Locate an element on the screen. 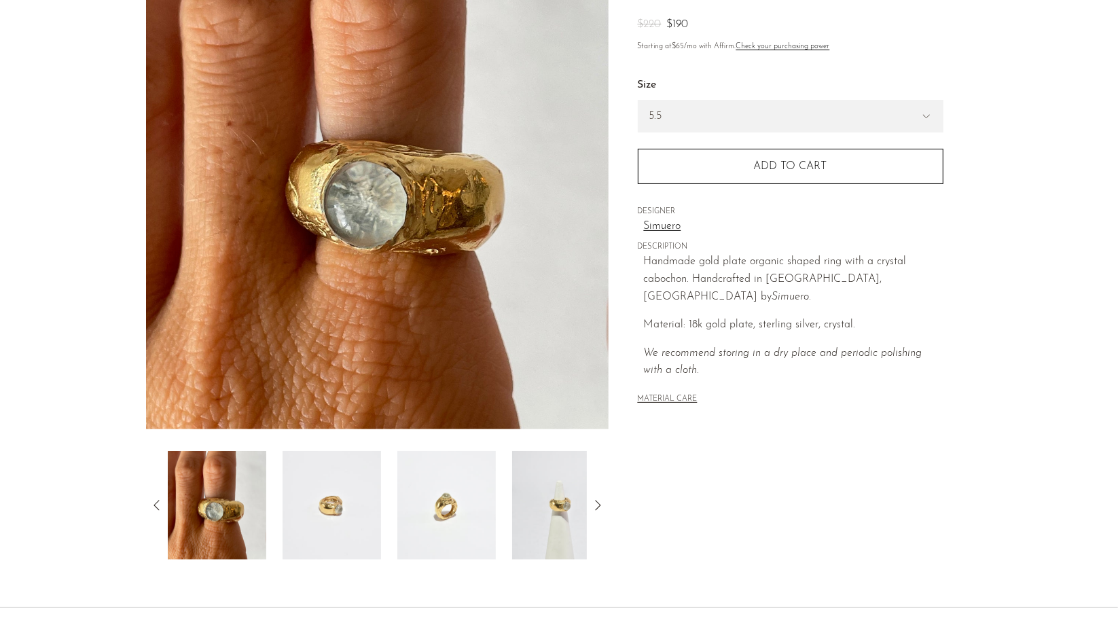 The image size is (1118, 631). span: DESIGNER is located at coordinates (790, 212).